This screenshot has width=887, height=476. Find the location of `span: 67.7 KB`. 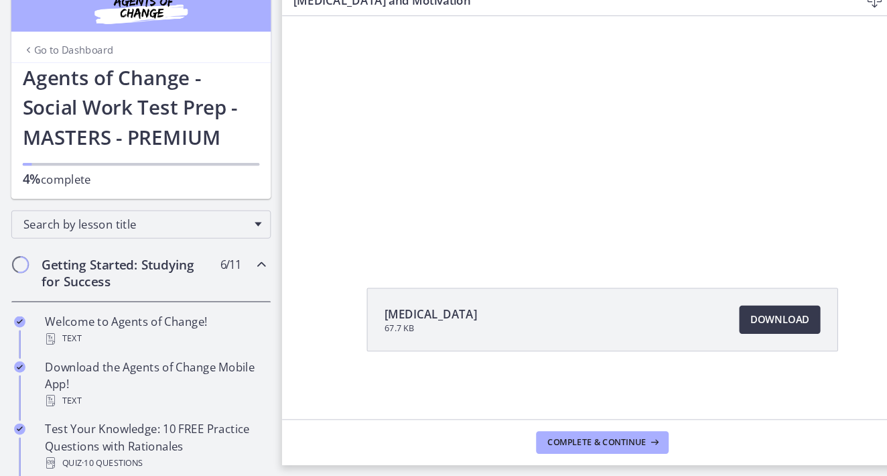

span: 67.7 KB is located at coordinates (409, 335).